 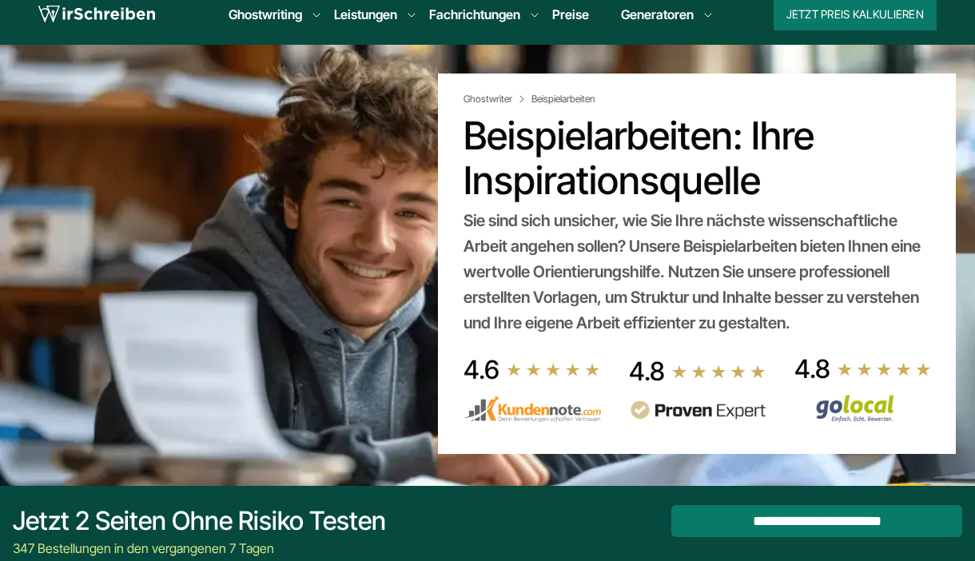 I want to click on img: kundennote, so click(x=532, y=409).